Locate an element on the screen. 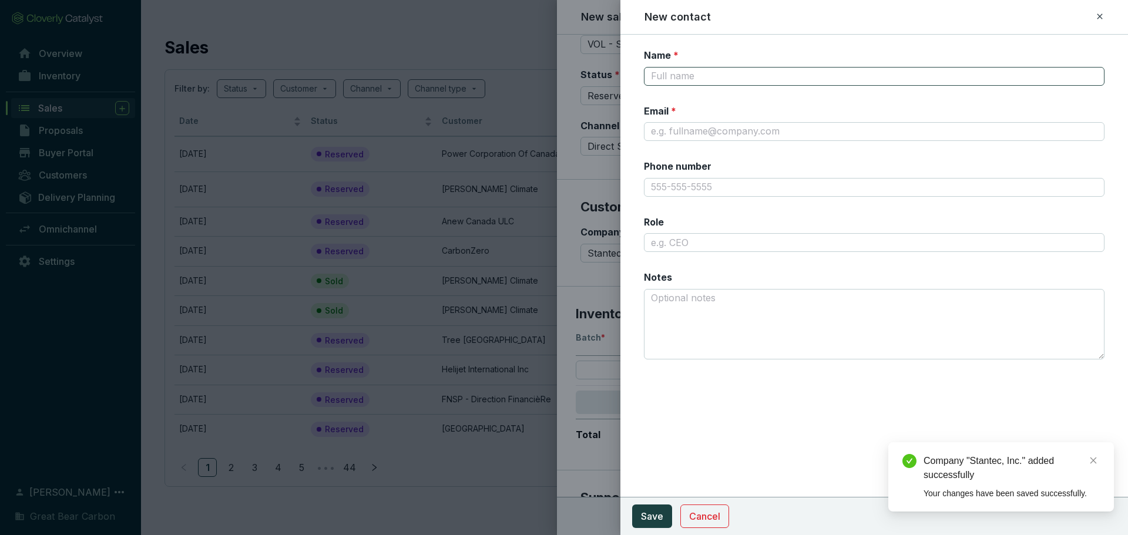 Image resolution: width=1128 pixels, height=535 pixels. label: Email is located at coordinates (660, 111).